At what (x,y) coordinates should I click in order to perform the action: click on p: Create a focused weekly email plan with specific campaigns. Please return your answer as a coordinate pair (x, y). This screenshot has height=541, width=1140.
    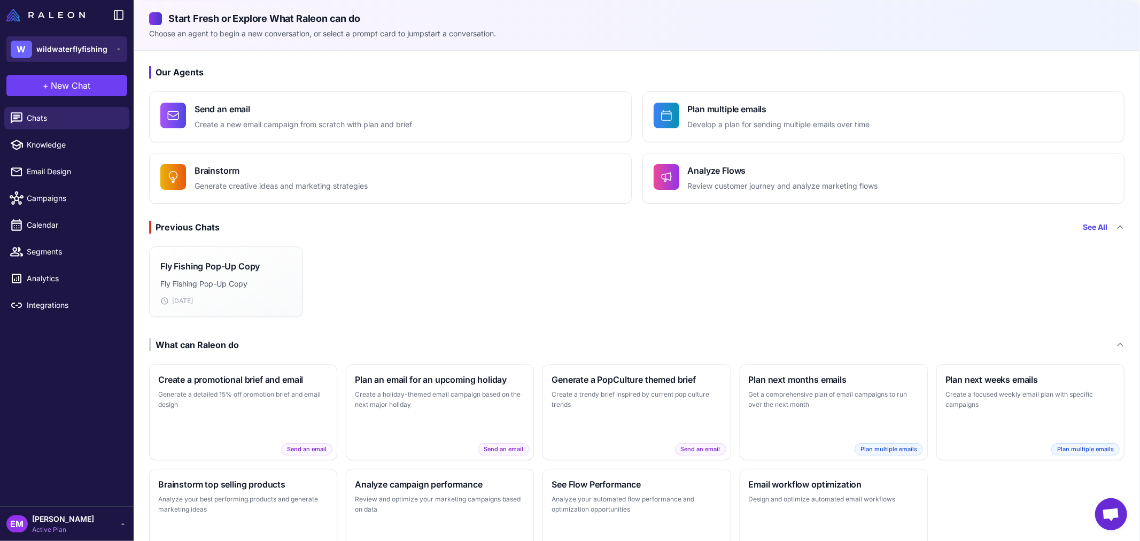
    Looking at the image, I should click on (1030, 399).